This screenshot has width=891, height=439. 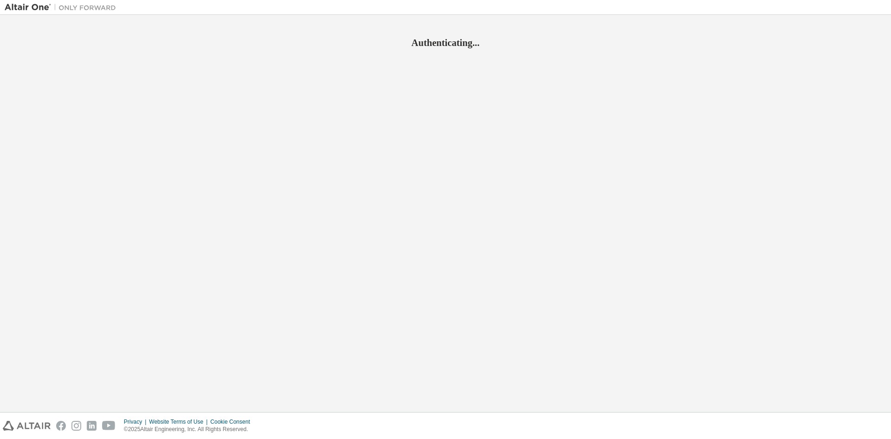 What do you see at coordinates (109, 425) in the screenshot?
I see `img: youtube.svg` at bounding box center [109, 425].